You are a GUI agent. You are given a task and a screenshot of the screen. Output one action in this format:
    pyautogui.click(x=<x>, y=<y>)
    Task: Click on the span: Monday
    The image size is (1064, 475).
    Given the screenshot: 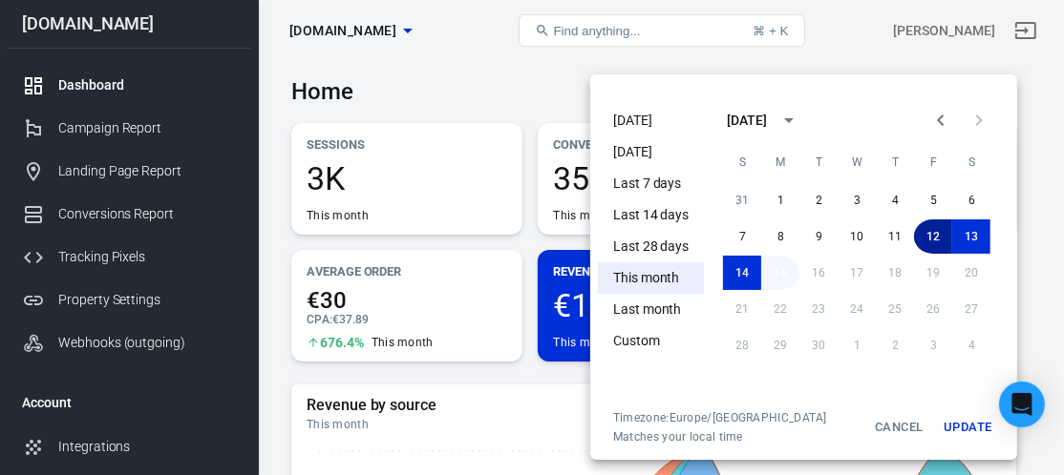 What is the action you would take?
    pyautogui.click(x=780, y=162)
    